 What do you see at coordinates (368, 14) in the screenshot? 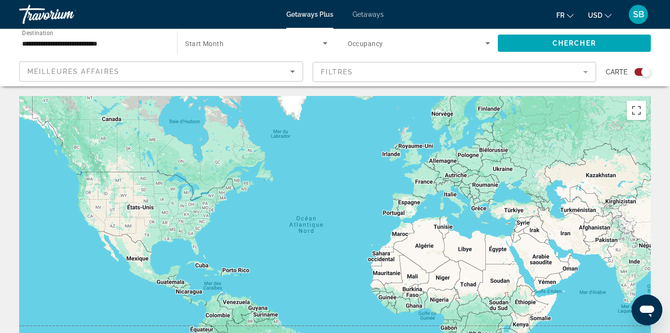
I see `a: Getaways` at bounding box center [368, 14].